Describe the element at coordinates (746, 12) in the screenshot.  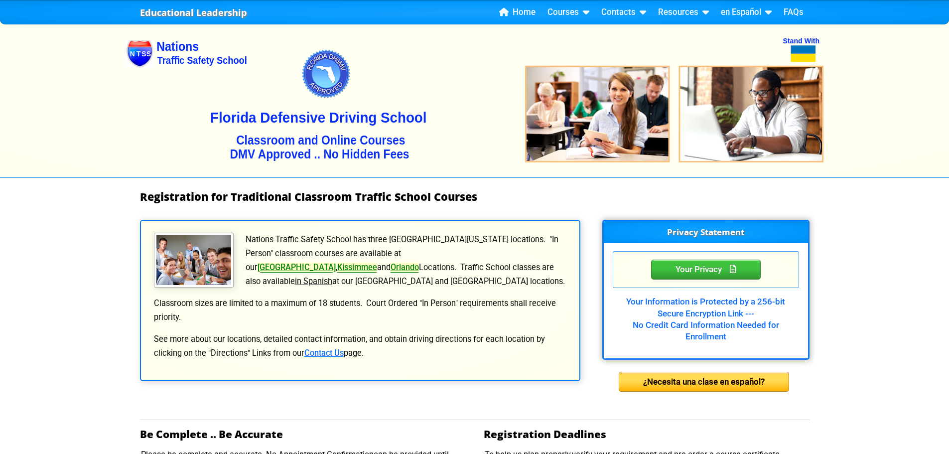
I see `a: en Español` at that location.